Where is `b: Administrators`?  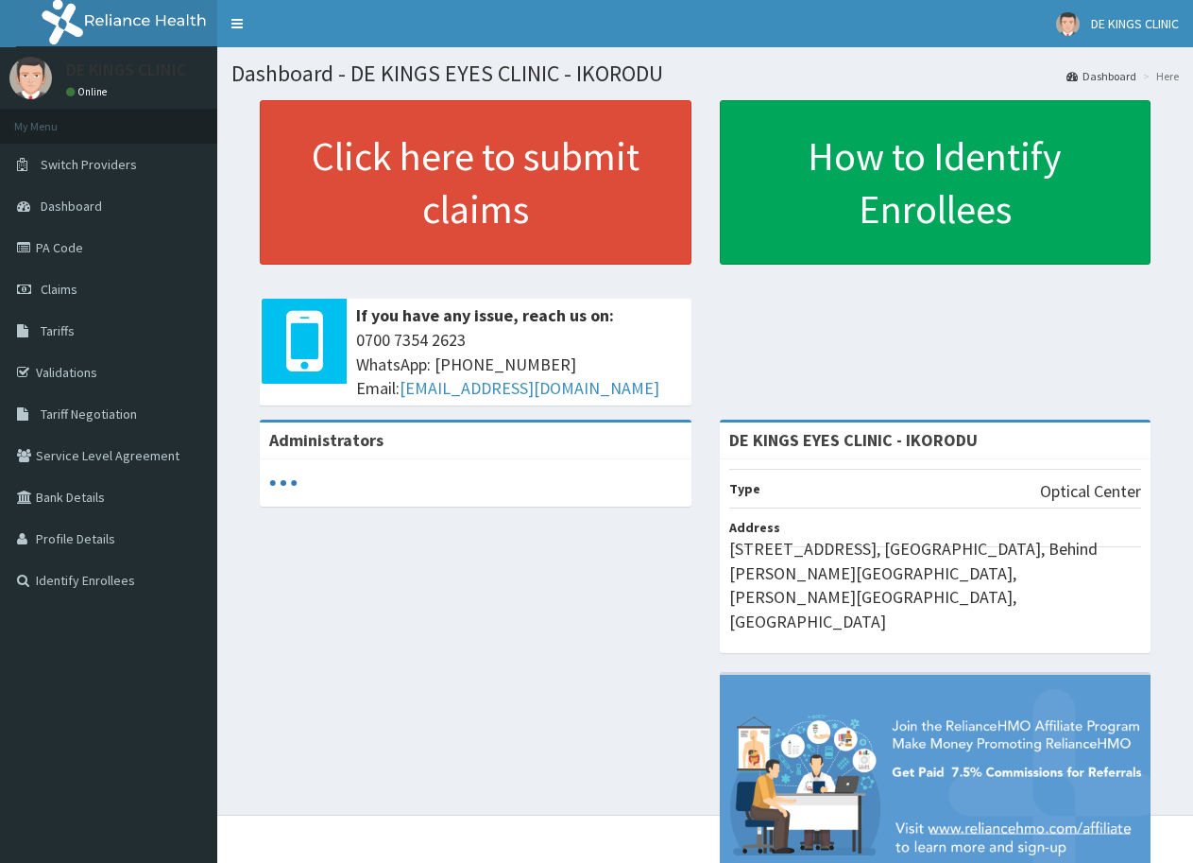 b: Administrators is located at coordinates (326, 439).